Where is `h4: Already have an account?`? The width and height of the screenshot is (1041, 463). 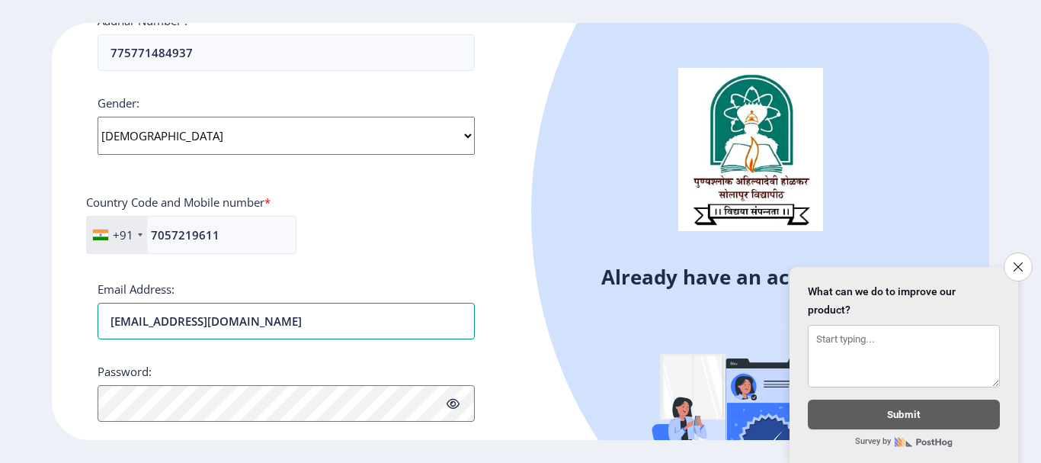 h4: Already have an account? is located at coordinates (754, 277).